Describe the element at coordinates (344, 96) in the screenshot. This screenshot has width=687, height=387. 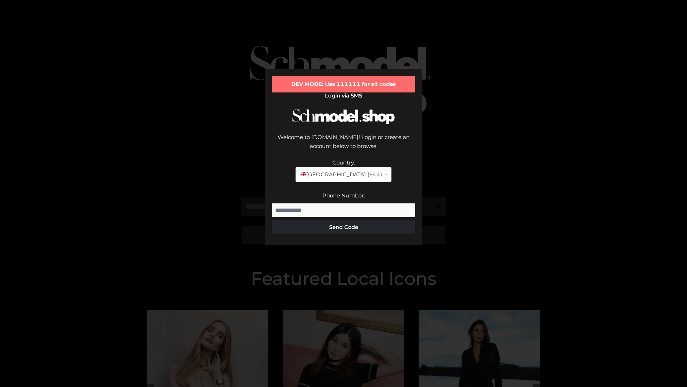
I see `h2: Login via SMS` at that location.